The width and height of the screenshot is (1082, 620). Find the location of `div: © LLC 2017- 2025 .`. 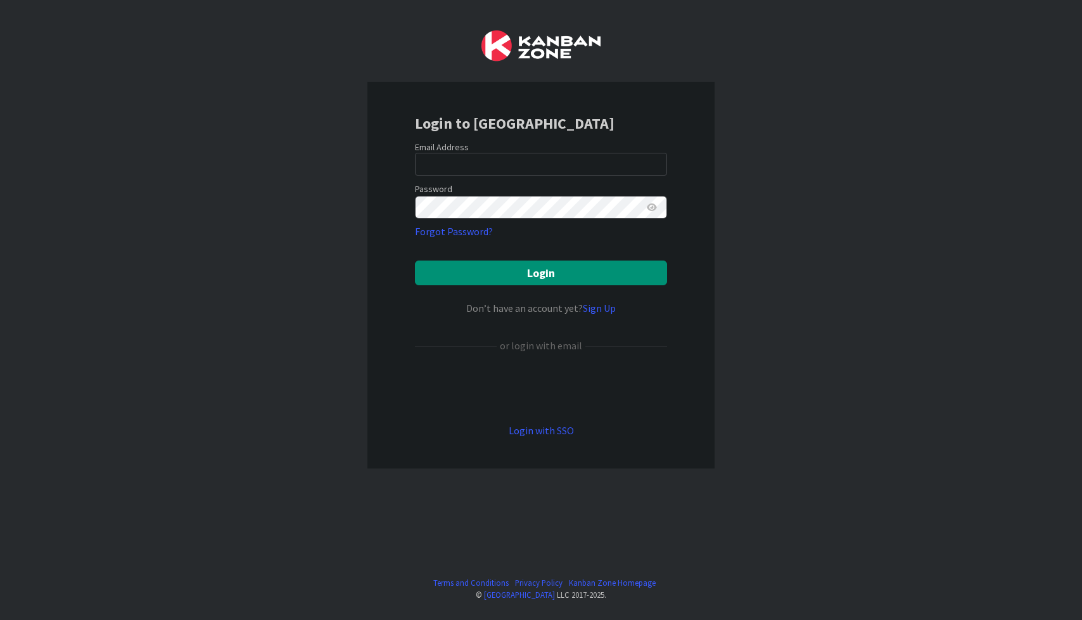

div: © LLC 2017- 2025 . is located at coordinates (541, 594).